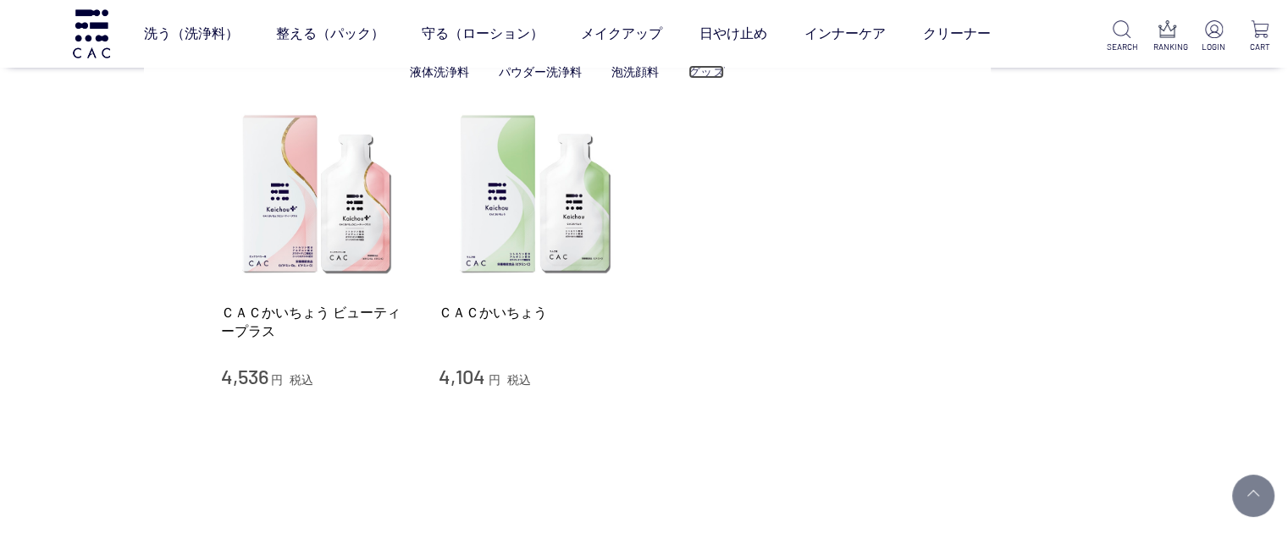 This screenshot has width=1288, height=544. I want to click on p: LOGIN, so click(1213, 47).